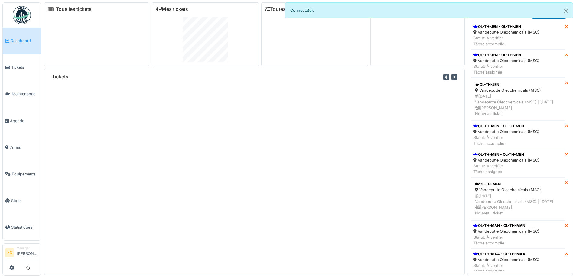 The width and height of the screenshot is (576, 278). Describe the element at coordinates (22, 174) in the screenshot. I see `a: Équipements` at that location.